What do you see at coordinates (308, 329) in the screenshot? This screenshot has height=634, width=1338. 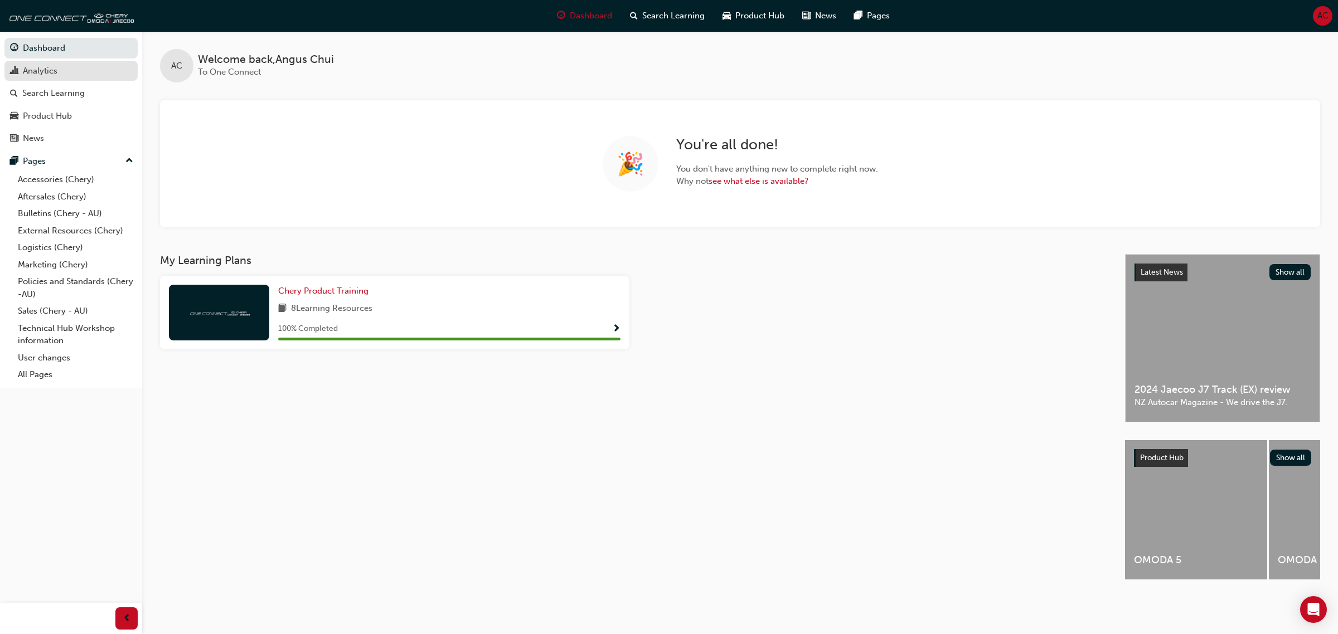 I see `span: 100 % Completed` at bounding box center [308, 329].